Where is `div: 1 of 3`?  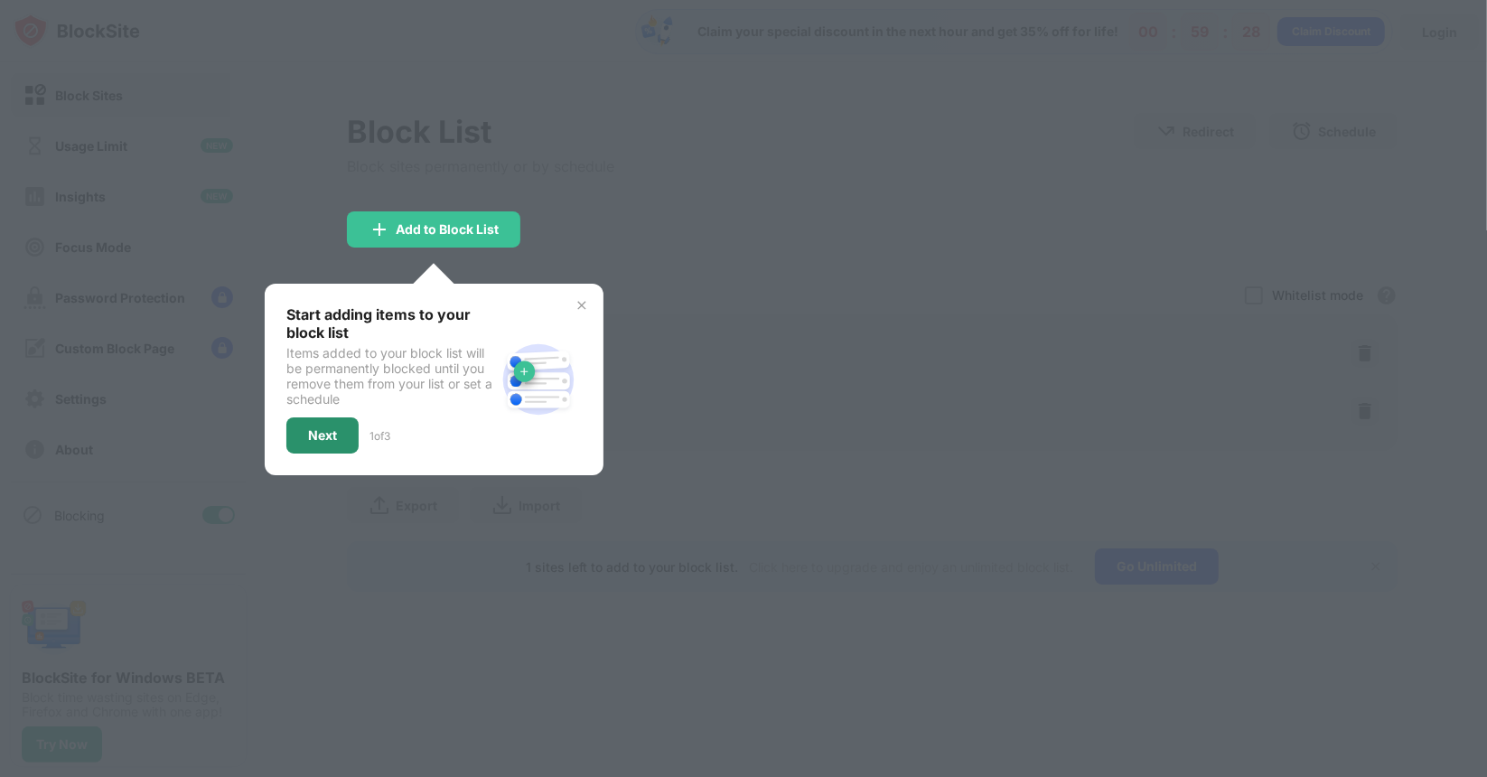 div: 1 of 3 is located at coordinates (379, 435).